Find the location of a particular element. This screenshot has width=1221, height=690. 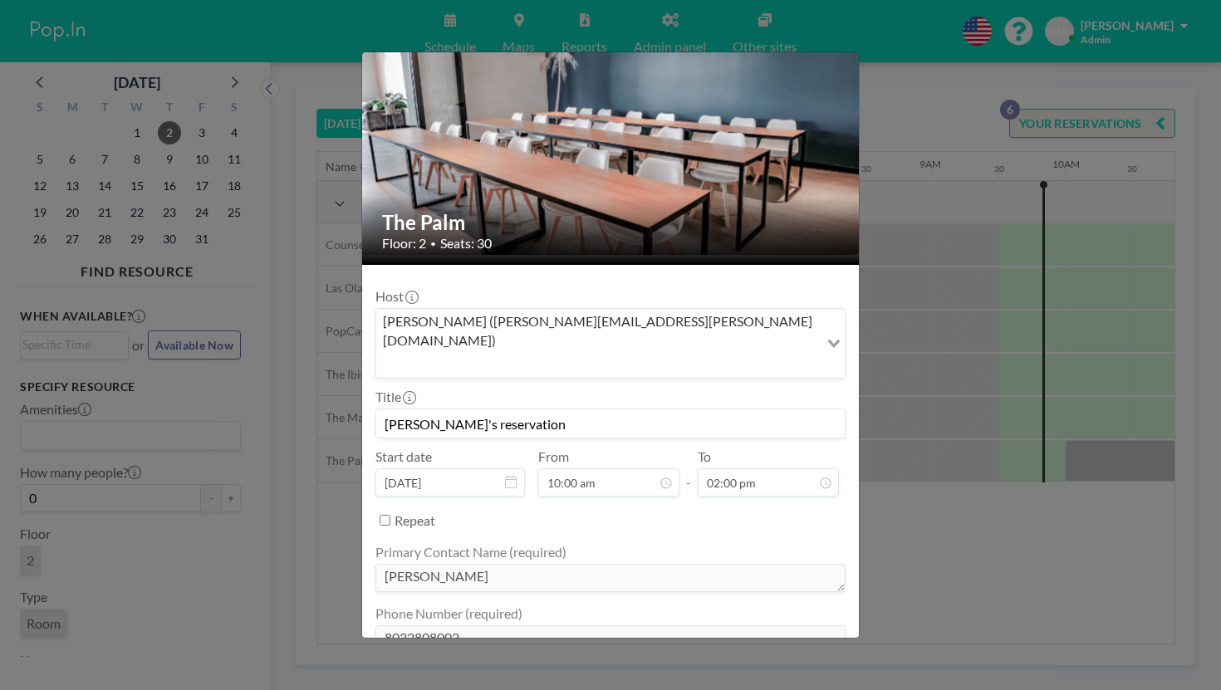

label: From is located at coordinates (553, 457).